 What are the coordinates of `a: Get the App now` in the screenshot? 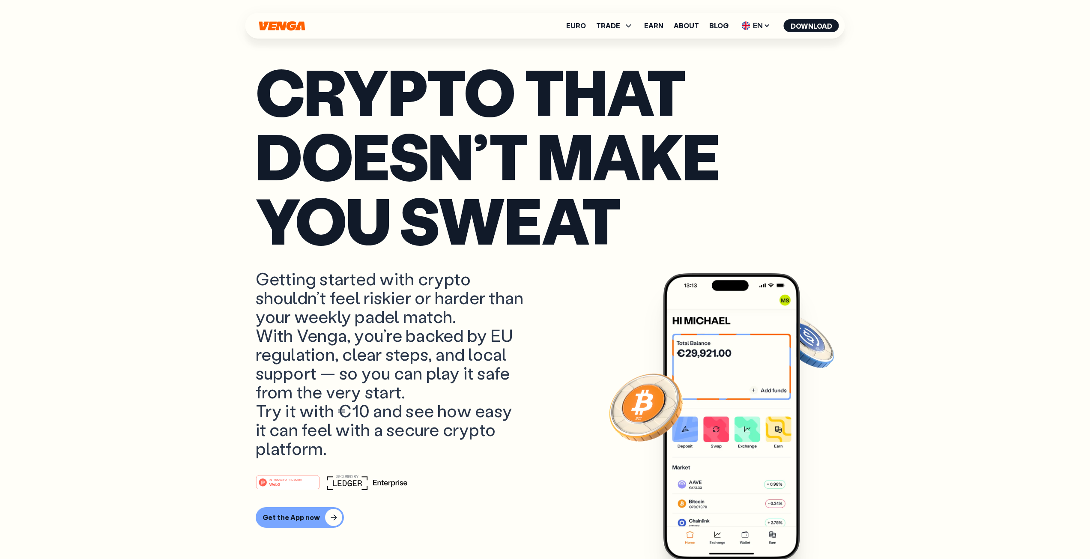 It's located at (545, 517).